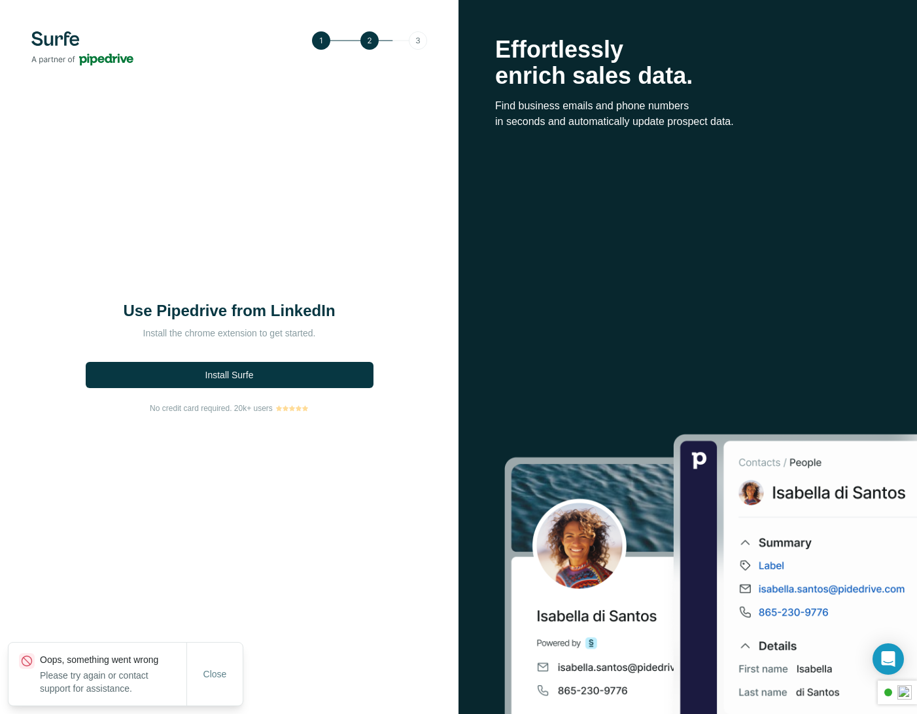  What do you see at coordinates (230, 375) in the screenshot?
I see `span: Install Surfe` at bounding box center [230, 375].